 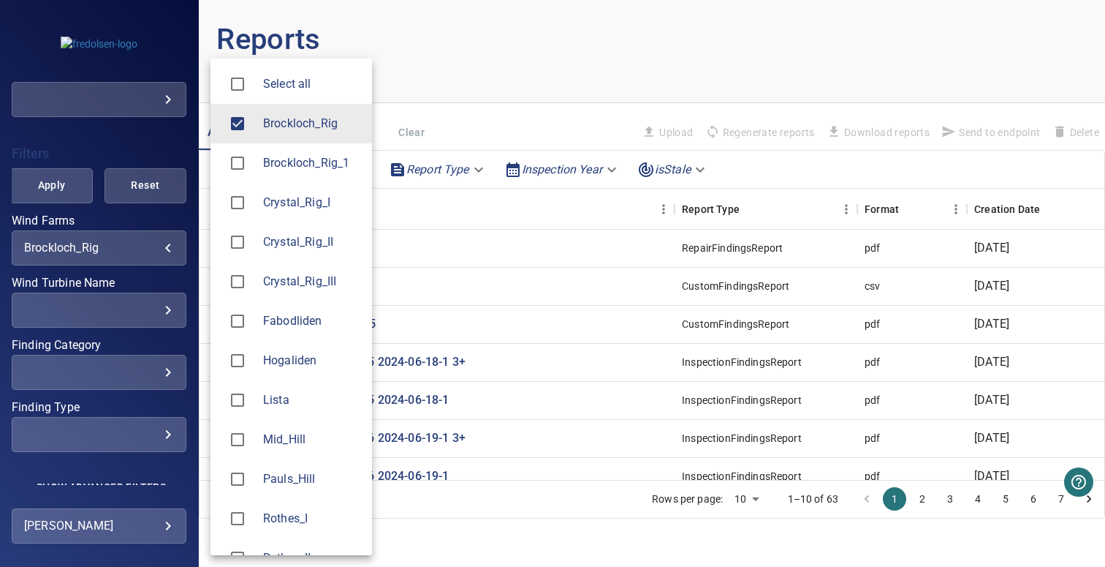 I want to click on span: Select all, so click(x=311, y=84).